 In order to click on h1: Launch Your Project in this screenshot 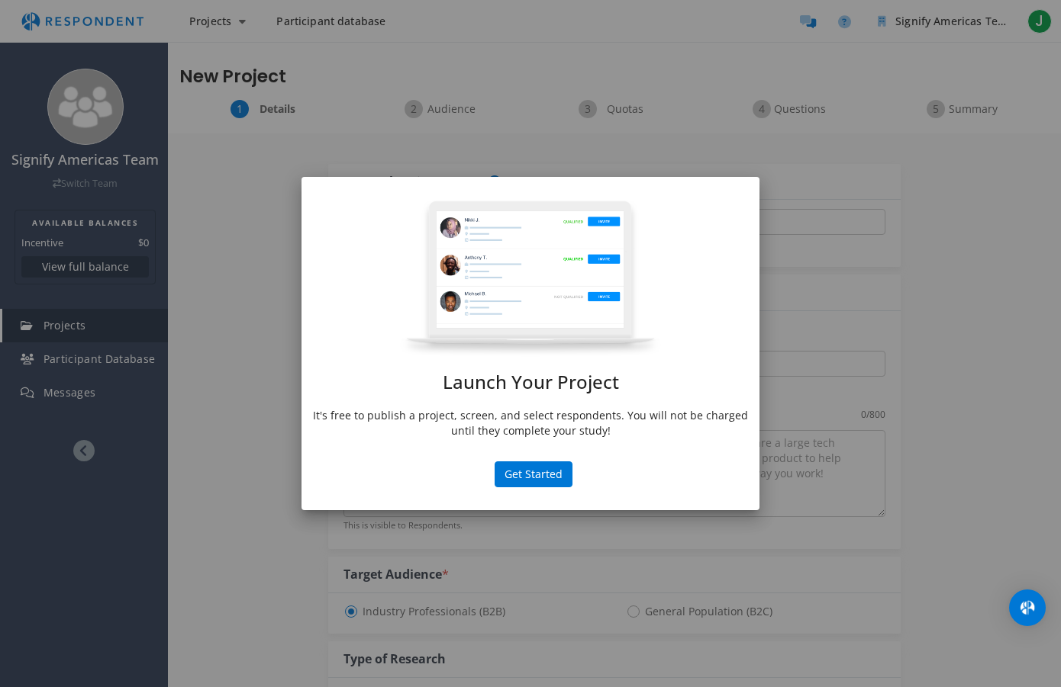, I will do `click(530, 382)`.